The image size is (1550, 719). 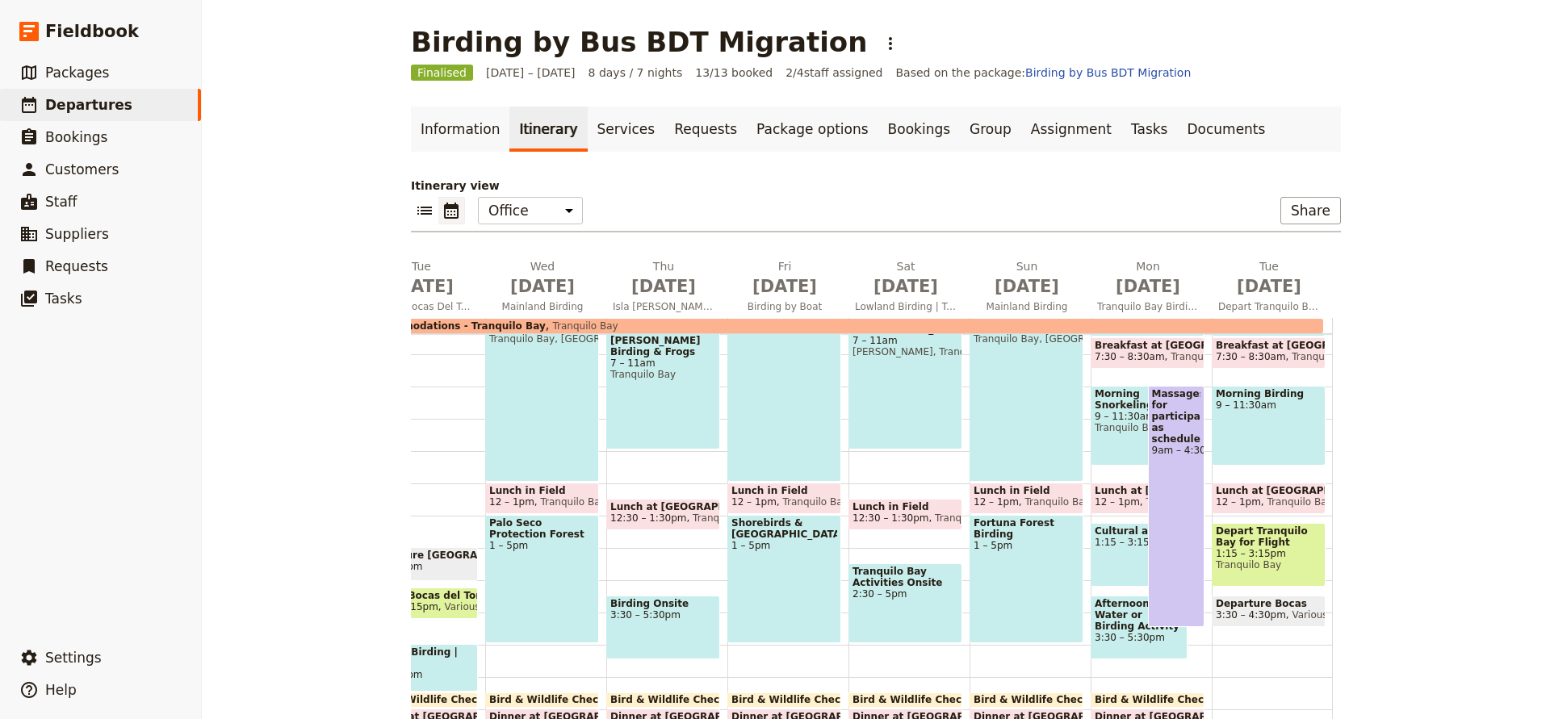 What do you see at coordinates (1139, 615) in the screenshot?
I see `span: Afternoon Water or Birding Activity` at bounding box center [1139, 615].